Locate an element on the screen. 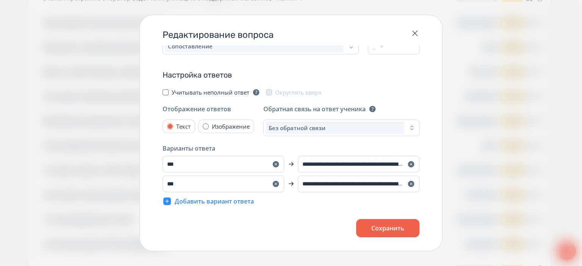 The height and width of the screenshot is (266, 582). span: Без обратной связи is located at coordinates (297, 128).